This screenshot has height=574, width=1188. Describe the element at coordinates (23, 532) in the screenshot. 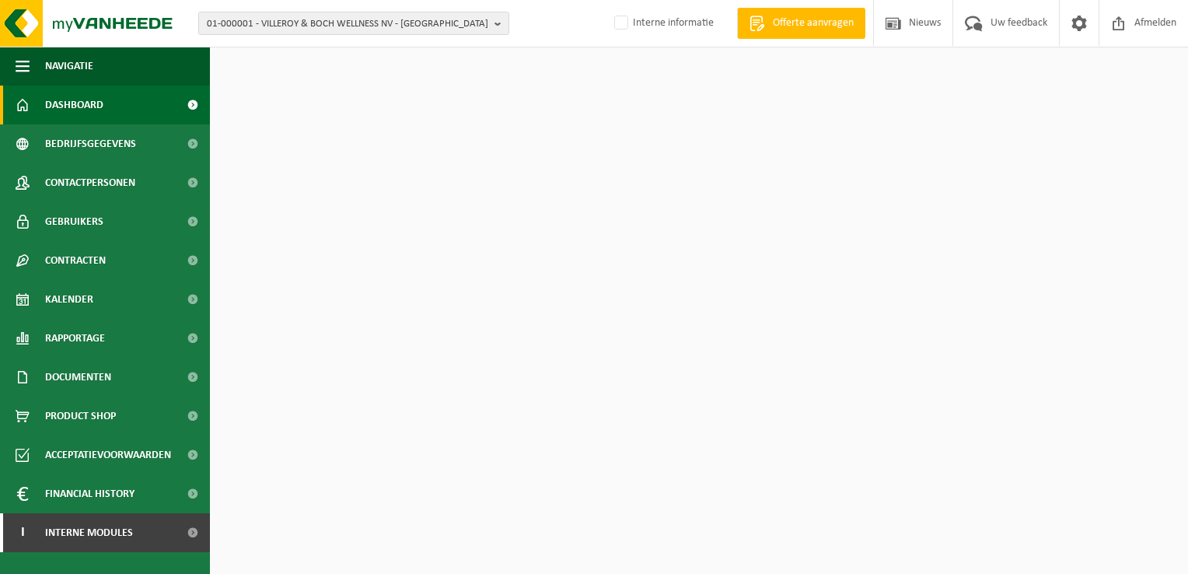

I see `span: I` at that location.